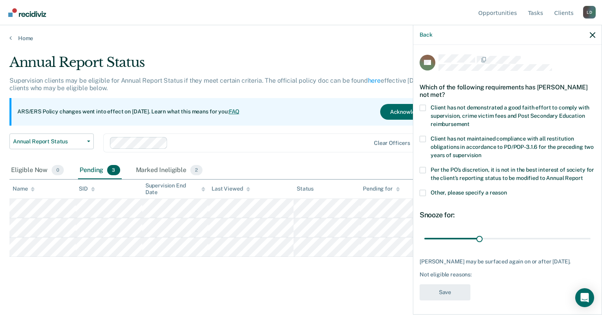  I want to click on span: Client has not maintained compliance with all restitution obligations in accordance to PD/POP-3.1..., so click(512, 147).